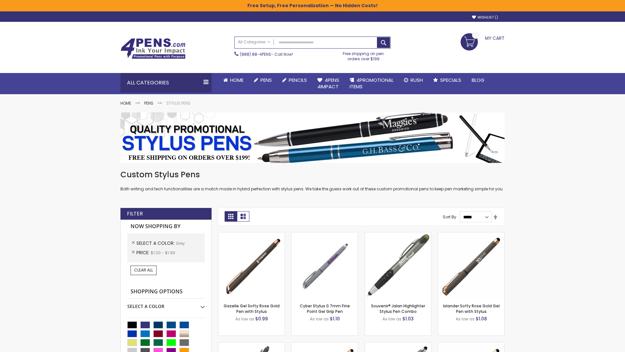 The width and height of the screenshot is (625, 352). I want to click on div: Both writing and tech functionalities are a match made in hybrid perfection with stylus pens. We ..., so click(313, 180).